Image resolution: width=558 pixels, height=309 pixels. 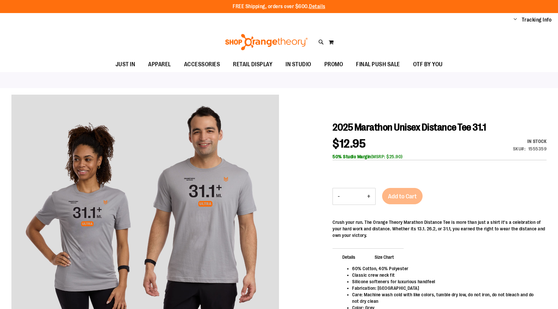 What do you see at coordinates (202, 65) in the screenshot?
I see `a: ACCESSORIES` at bounding box center [202, 65].